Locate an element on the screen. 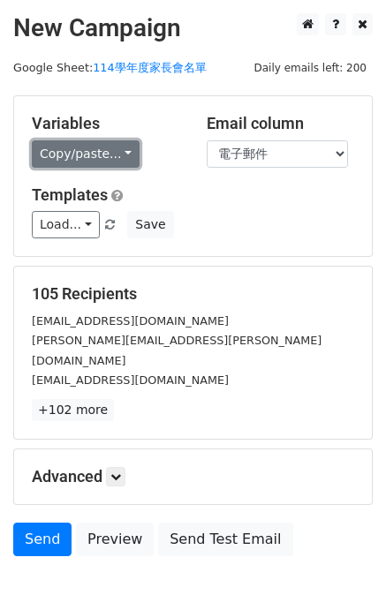 This screenshot has width=386, height=595. a: Copy/paste... is located at coordinates (86, 154).